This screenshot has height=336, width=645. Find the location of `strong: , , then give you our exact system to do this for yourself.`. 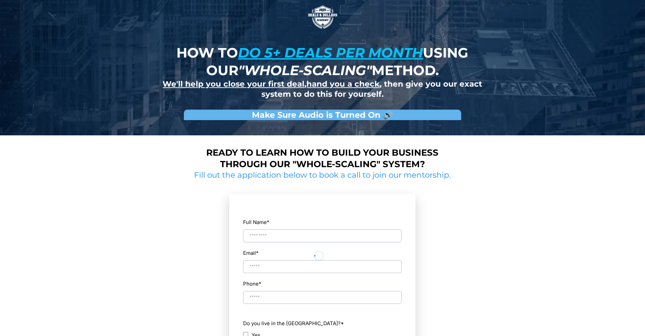

strong: , , then give you our exact system to do this for yourself. is located at coordinates (322, 89).